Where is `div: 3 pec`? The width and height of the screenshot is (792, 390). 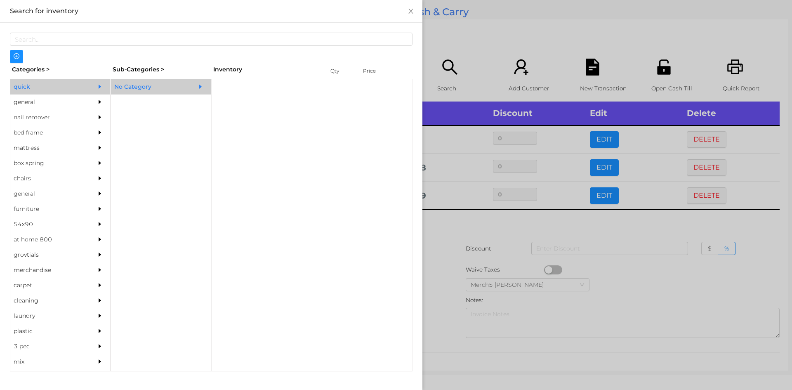 div: 3 pec is located at coordinates (48, 346).